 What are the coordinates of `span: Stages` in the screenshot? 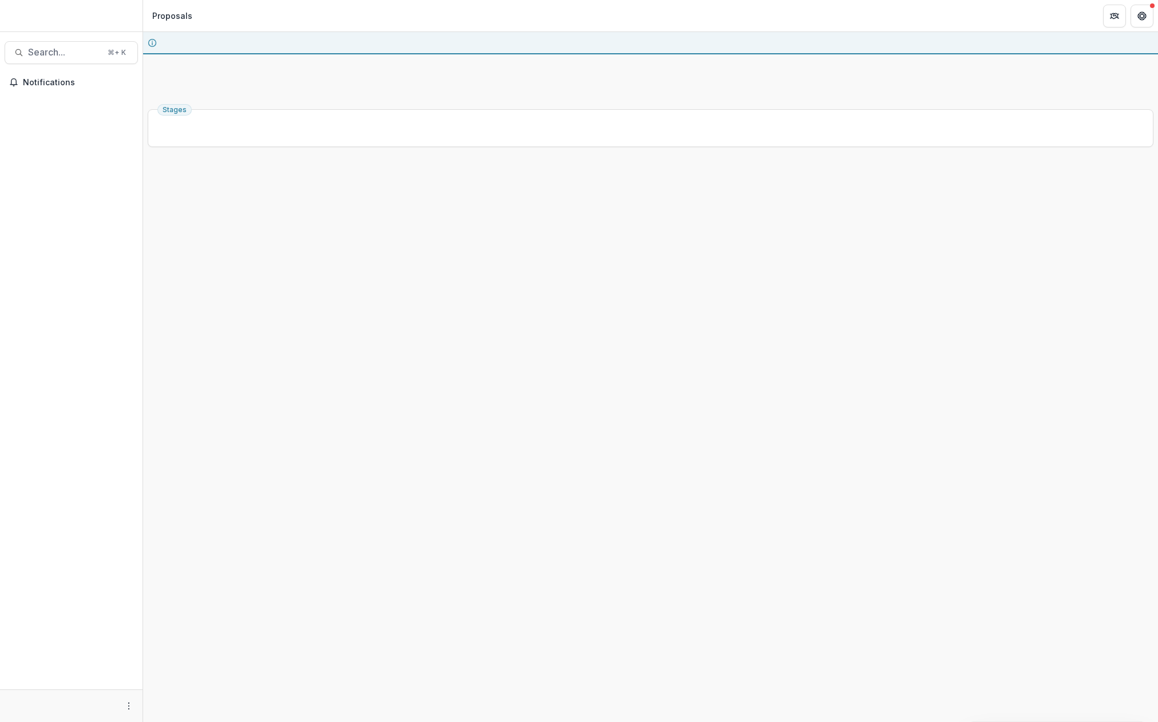 It's located at (175, 110).